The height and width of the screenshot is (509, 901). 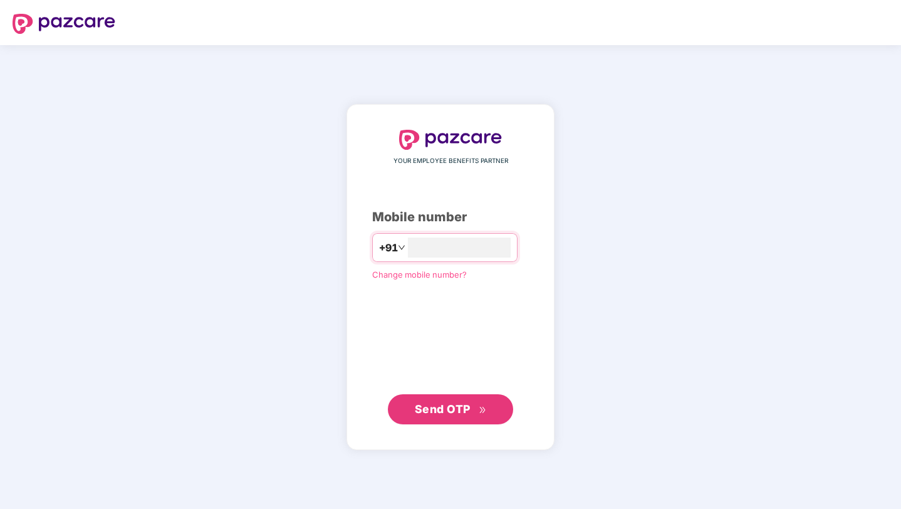 What do you see at coordinates (388, 247) in the screenshot?
I see `span: +91` at bounding box center [388, 247].